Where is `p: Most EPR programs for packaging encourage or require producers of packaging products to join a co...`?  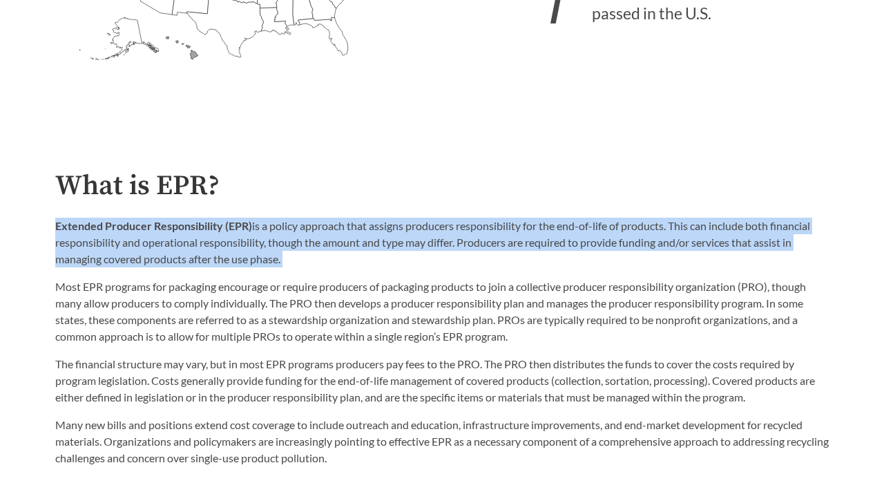 p: Most EPR programs for packaging encourage or require producers of packaging products to join a co... is located at coordinates (442, 311).